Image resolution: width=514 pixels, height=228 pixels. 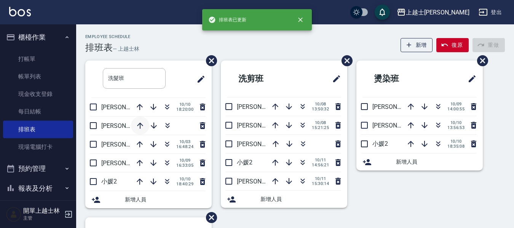 What do you see at coordinates (400, 79) in the screenshot?
I see `h2: 燙染班` at bounding box center [400, 79].